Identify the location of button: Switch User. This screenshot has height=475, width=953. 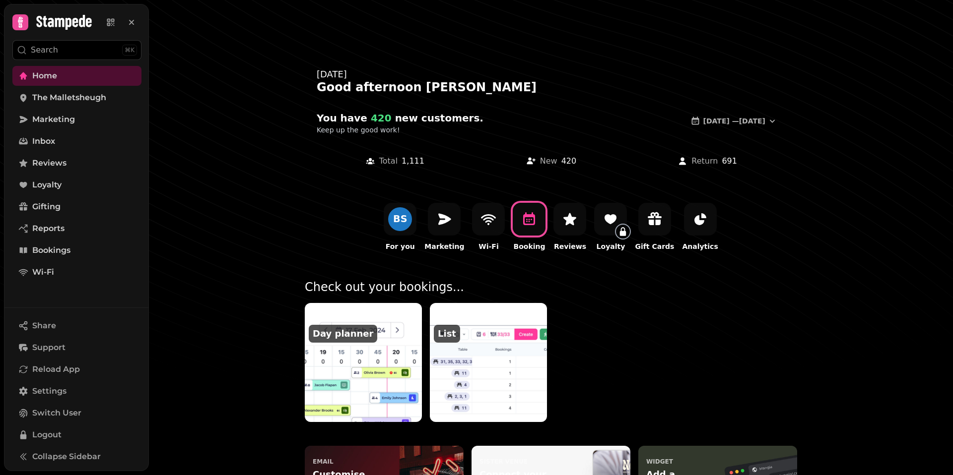
(77, 413).